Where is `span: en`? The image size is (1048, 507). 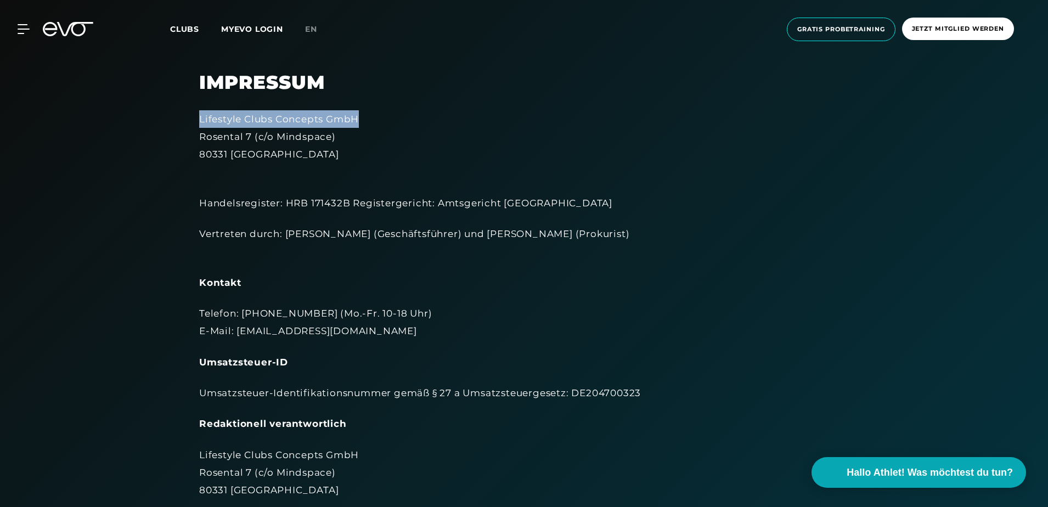 span: en is located at coordinates (311, 29).